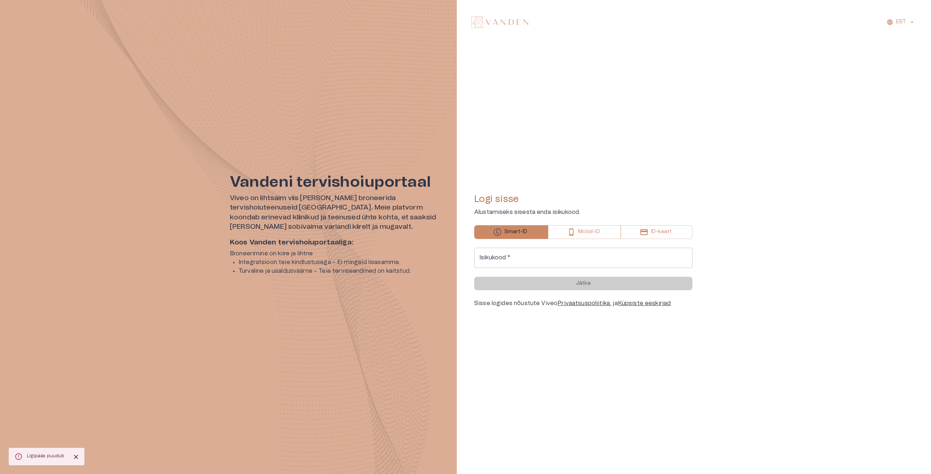 The height and width of the screenshot is (474, 931). I want to click on button: EST, so click(901, 22).